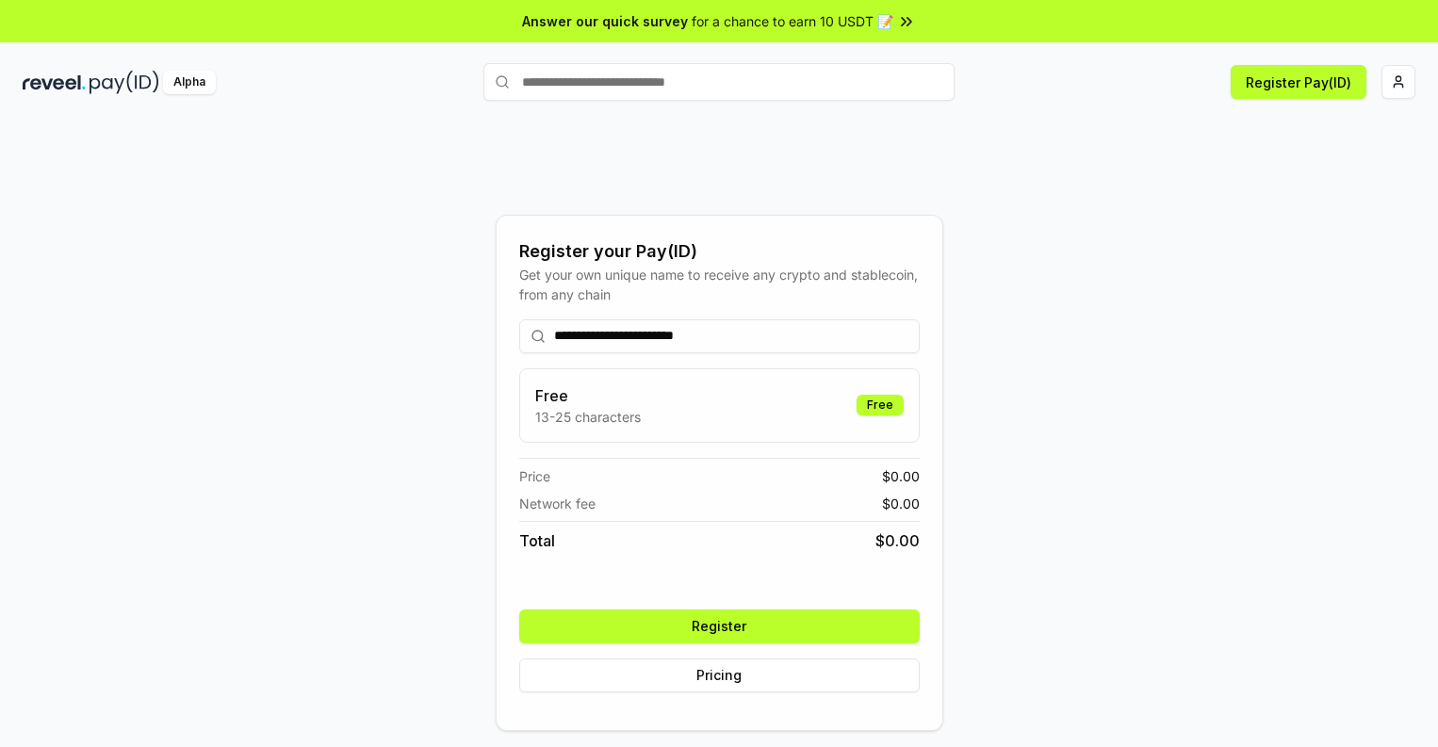  What do you see at coordinates (54, 82) in the screenshot?
I see `img: reveel_dark` at bounding box center [54, 82].